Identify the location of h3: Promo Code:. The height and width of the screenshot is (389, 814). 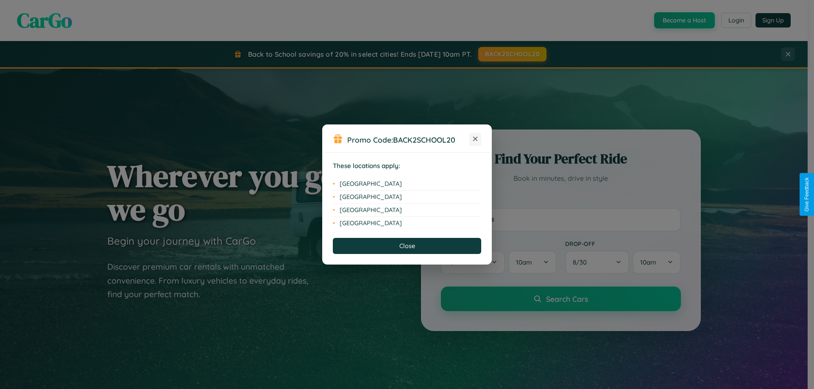
(408, 140).